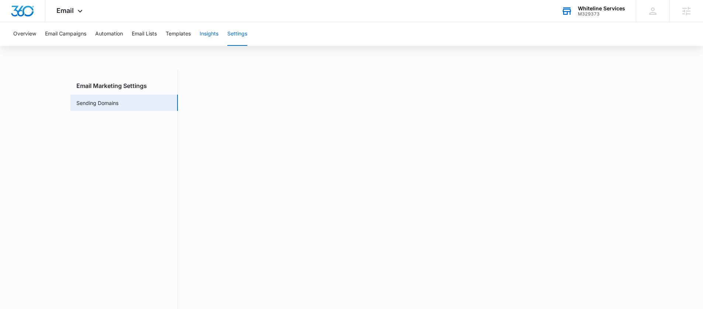 This screenshot has height=309, width=703. What do you see at coordinates (97, 103) in the screenshot?
I see `a: Sending Domains` at bounding box center [97, 103].